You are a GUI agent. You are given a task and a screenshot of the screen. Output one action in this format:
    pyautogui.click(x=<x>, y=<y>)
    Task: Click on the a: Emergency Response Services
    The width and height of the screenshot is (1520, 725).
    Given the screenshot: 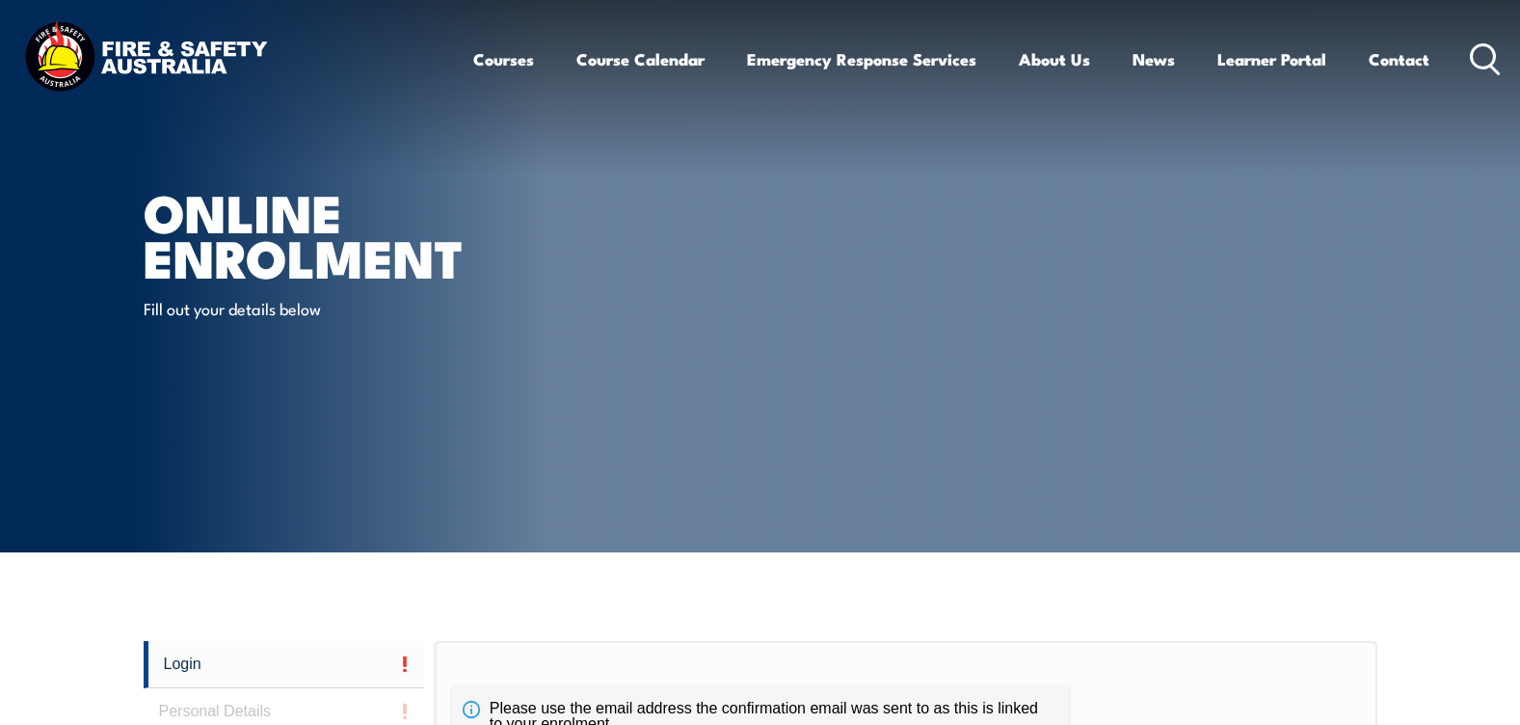 What is the action you would take?
    pyautogui.click(x=862, y=59)
    